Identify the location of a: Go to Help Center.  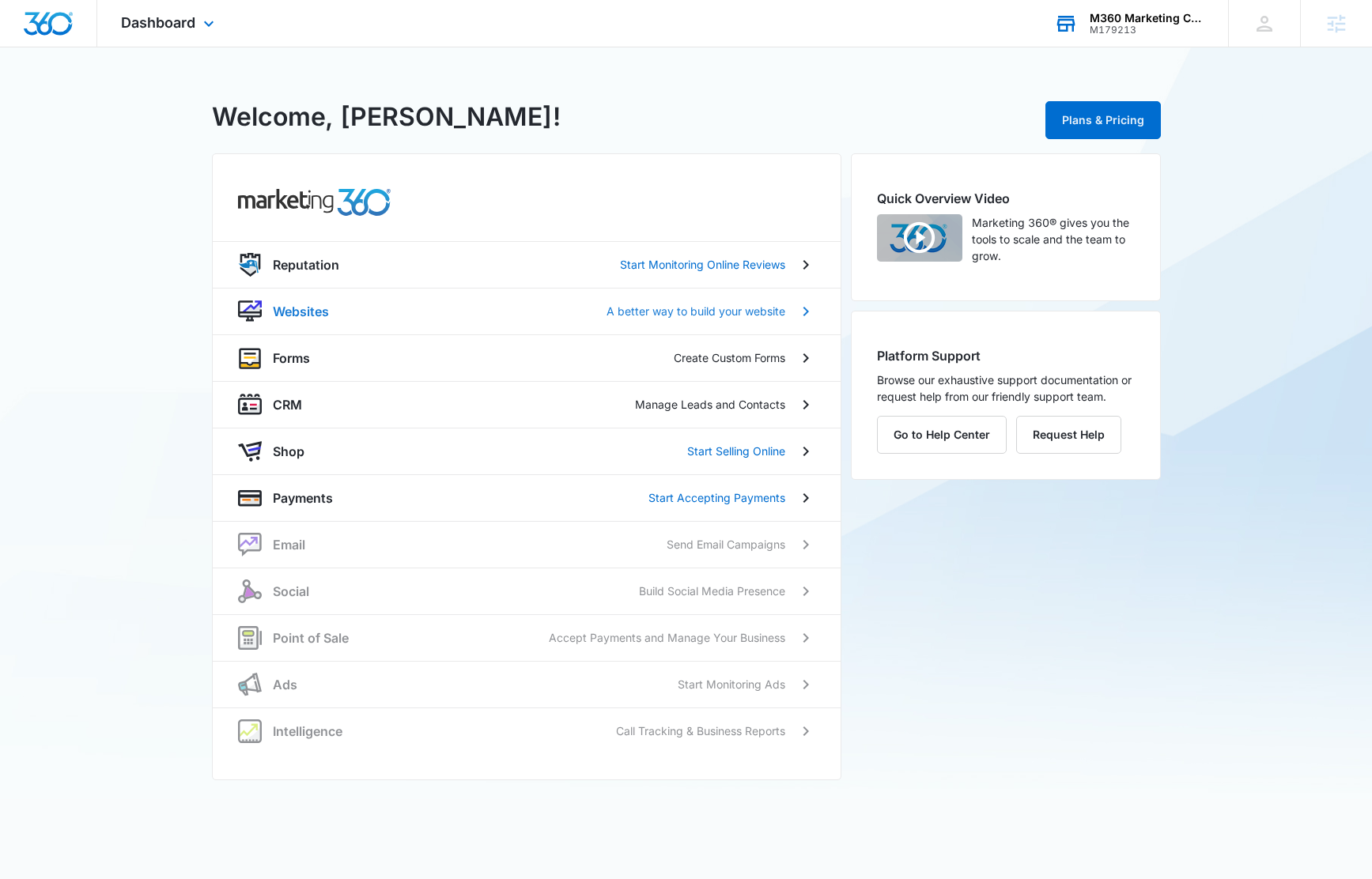
(946, 434).